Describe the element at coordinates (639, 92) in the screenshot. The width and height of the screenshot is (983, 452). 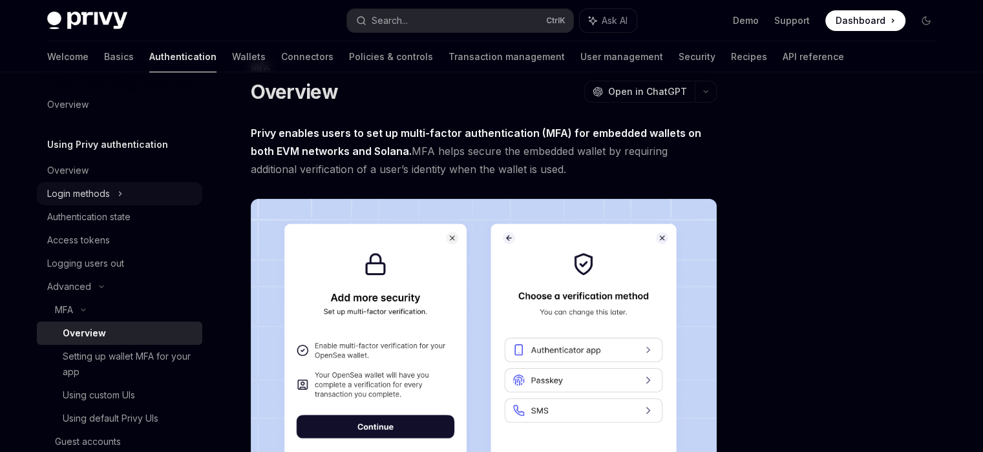
I see `button: Open in ChatGPT` at that location.